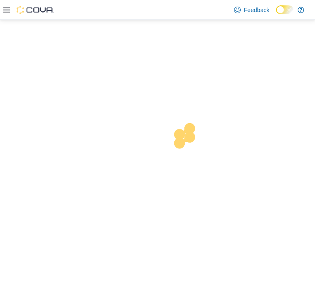  What do you see at coordinates (285, 10) in the screenshot?
I see `input: Dark Mode` at bounding box center [285, 10].